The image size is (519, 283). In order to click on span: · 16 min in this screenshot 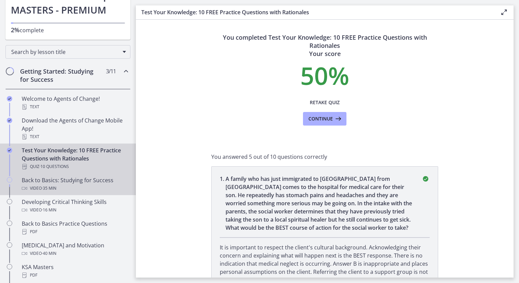, I will do `click(49, 210)`.